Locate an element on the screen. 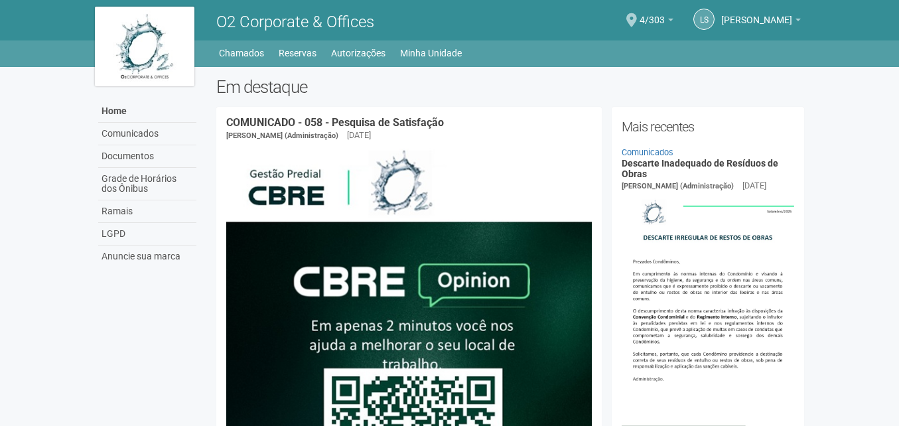  a: Grade de Horários dos Ônibus is located at coordinates (147, 184).